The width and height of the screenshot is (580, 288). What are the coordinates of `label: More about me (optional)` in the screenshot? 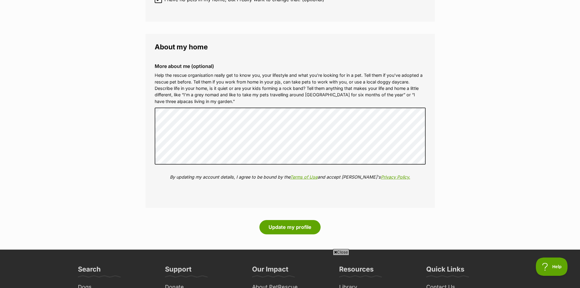 It's located at (290, 66).